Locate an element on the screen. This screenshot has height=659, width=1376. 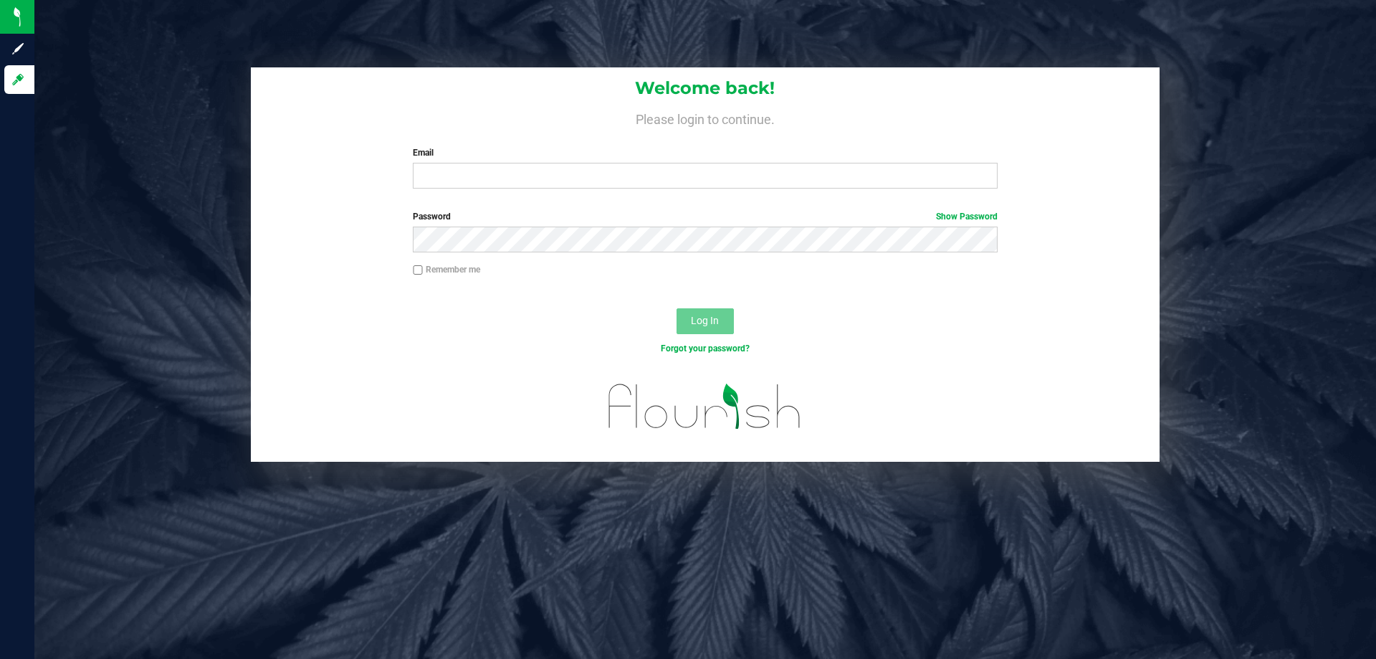
a: Show Password is located at coordinates (967, 216).